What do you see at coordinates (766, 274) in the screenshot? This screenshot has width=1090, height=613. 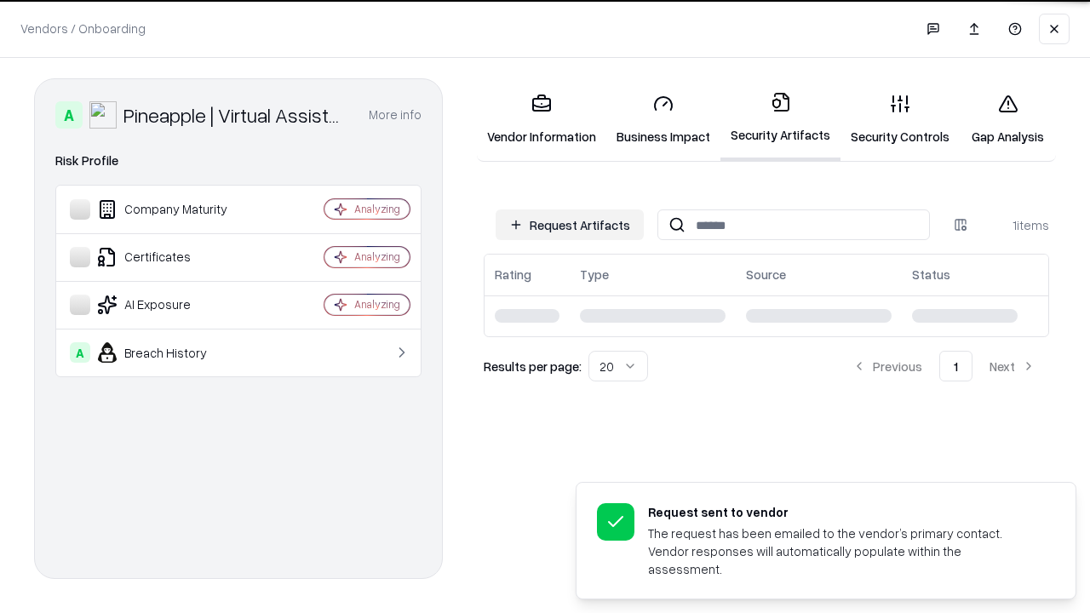 I see `div: Source` at bounding box center [766, 274].